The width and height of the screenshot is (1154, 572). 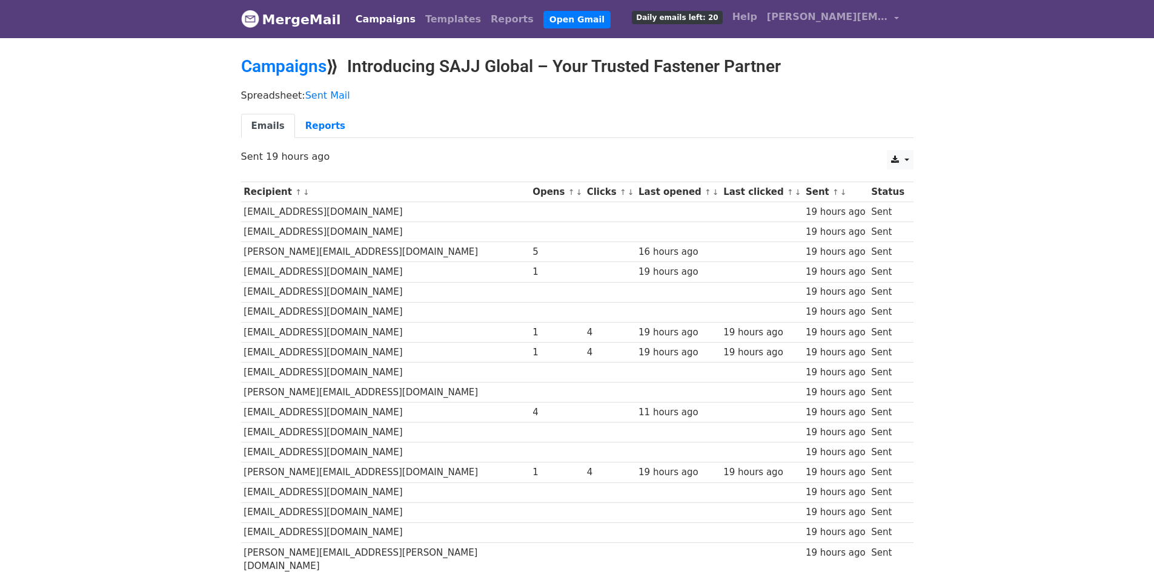 What do you see at coordinates (453, 19) in the screenshot?
I see `a: Templates` at bounding box center [453, 19].